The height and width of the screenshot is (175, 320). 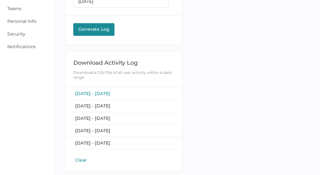 I want to click on a: Notifications, so click(x=22, y=47).